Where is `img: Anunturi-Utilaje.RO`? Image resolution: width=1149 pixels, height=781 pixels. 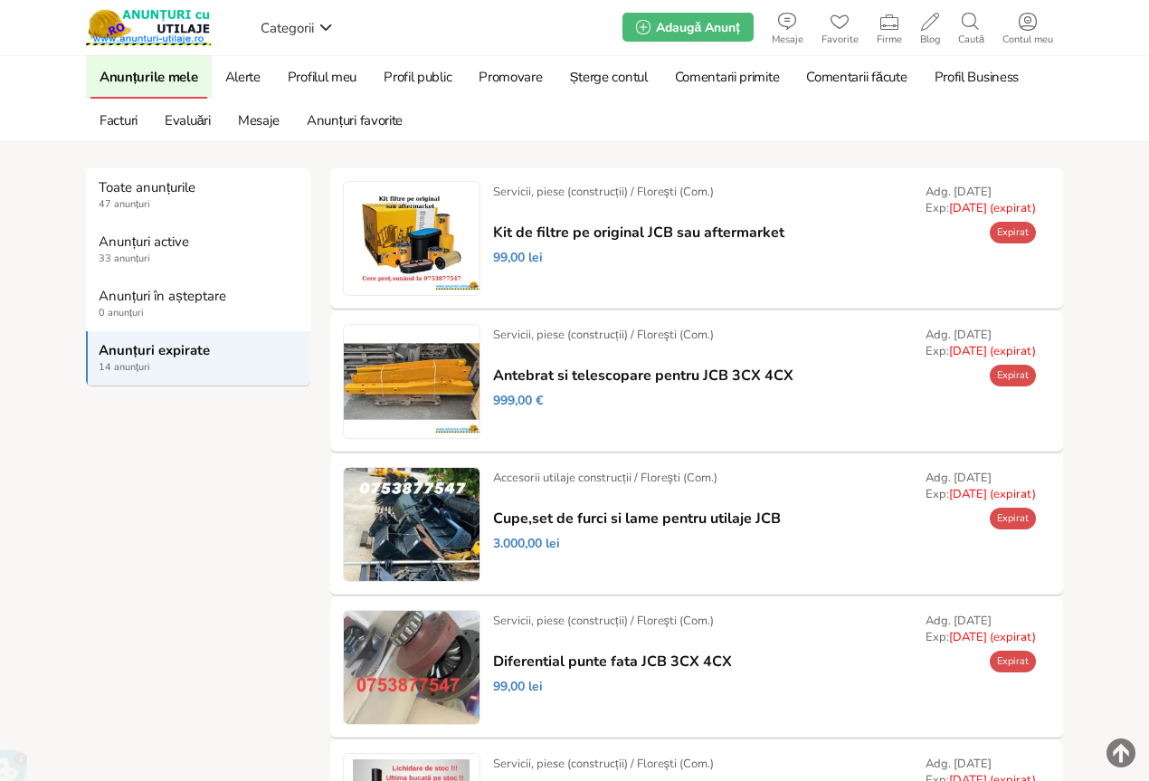 img: Anunturi-Utilaje.RO is located at coordinates (148, 27).